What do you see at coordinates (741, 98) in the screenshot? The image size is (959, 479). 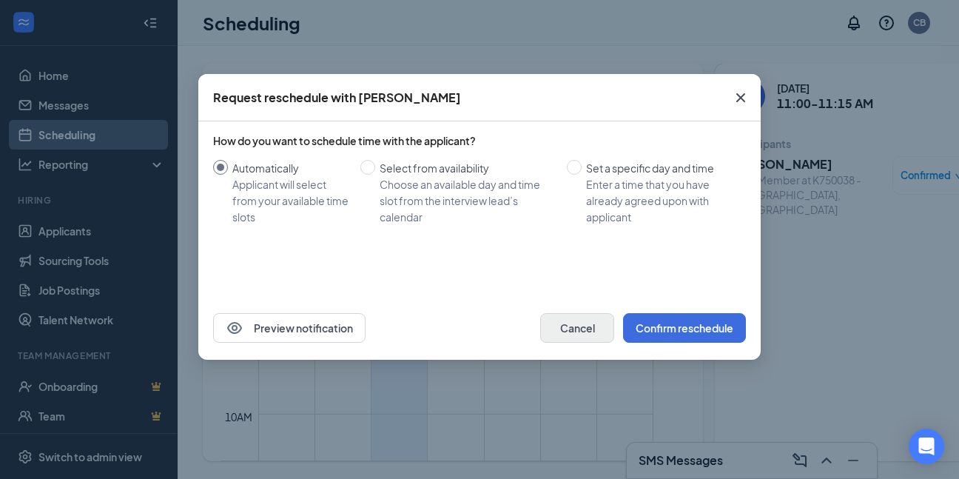 I see `button: Close` at bounding box center [741, 98].